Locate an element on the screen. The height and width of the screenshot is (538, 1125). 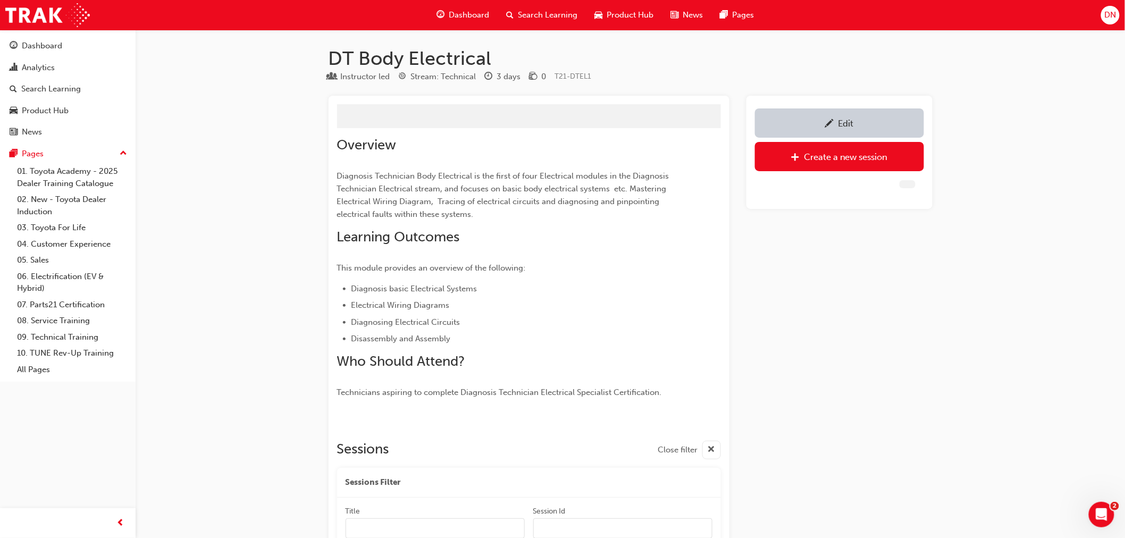
a: 10. TUNE Rev-Up Training is located at coordinates (72, 353).